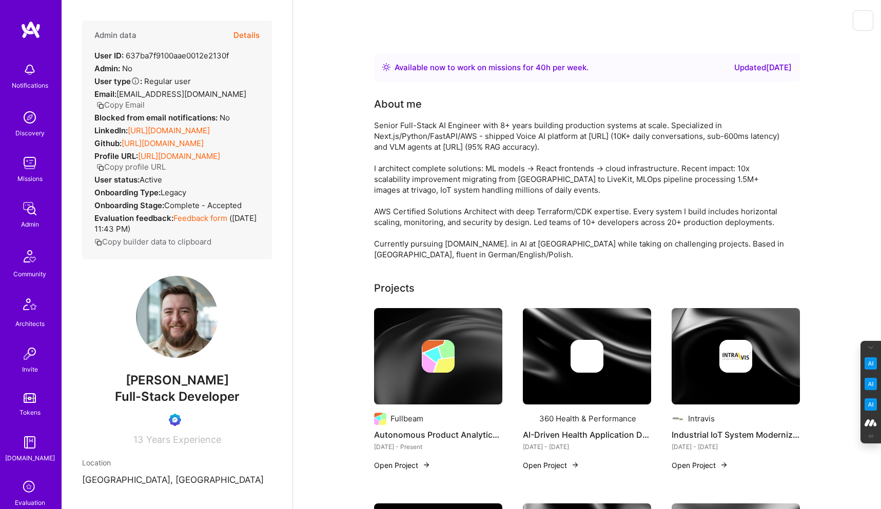  Describe the element at coordinates (30, 274) in the screenshot. I see `div: Community` at that location.